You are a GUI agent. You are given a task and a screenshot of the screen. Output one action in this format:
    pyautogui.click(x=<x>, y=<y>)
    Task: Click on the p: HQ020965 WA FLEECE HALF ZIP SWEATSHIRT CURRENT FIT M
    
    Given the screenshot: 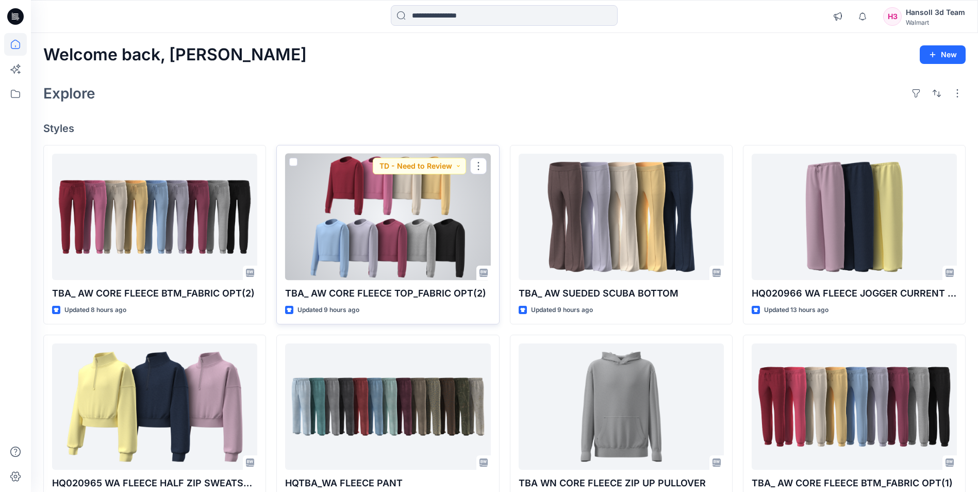 What is the action you would take?
    pyautogui.click(x=155, y=483)
    